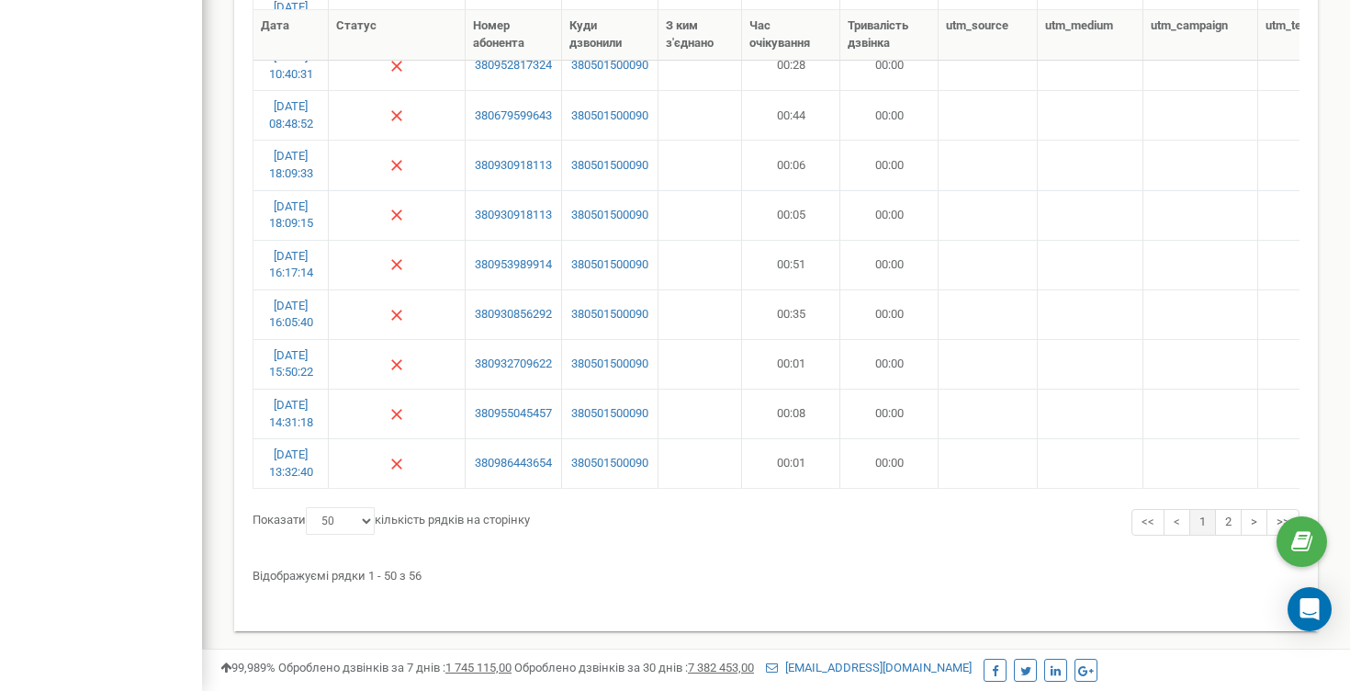 Image resolution: width=1350 pixels, height=691 pixels. What do you see at coordinates (791, 115) in the screenshot?
I see `td: 00:44` at bounding box center [791, 115].